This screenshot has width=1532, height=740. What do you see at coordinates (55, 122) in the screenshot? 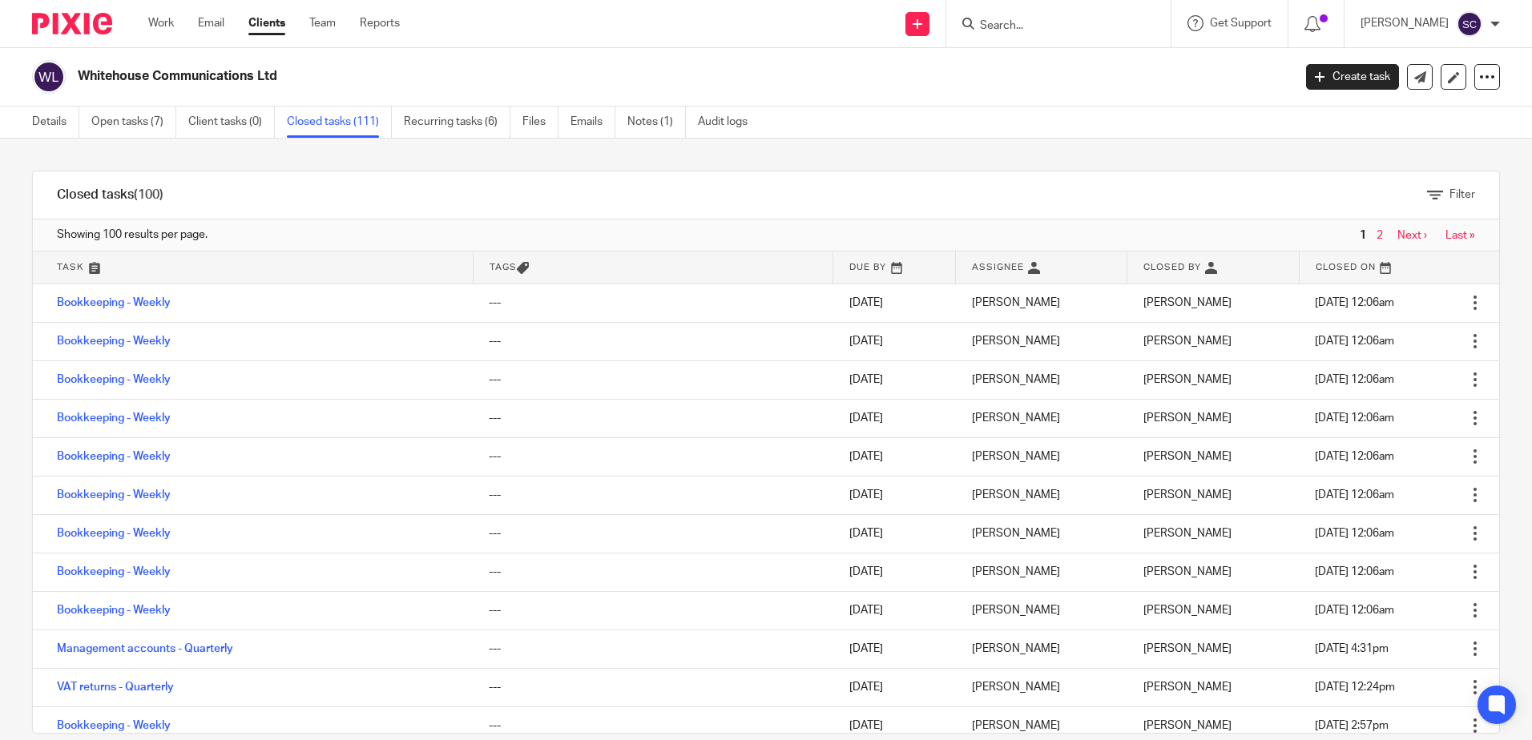
I see `a: Details` at bounding box center [55, 122].